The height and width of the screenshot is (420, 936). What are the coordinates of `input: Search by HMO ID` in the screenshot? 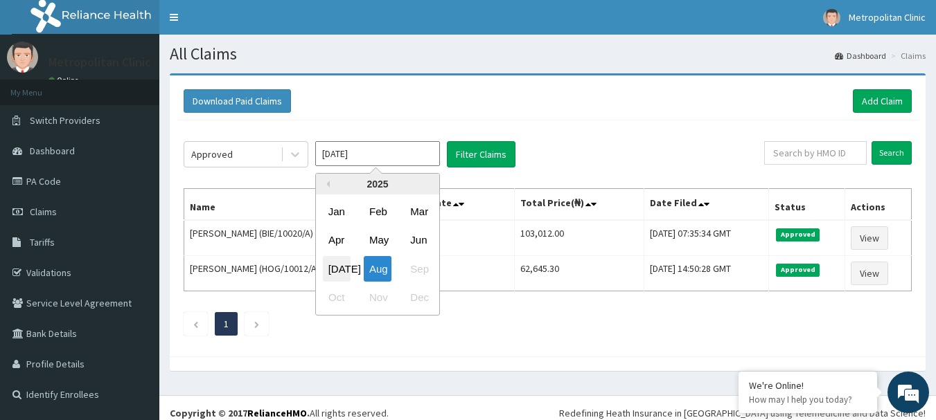 It's located at (815, 153).